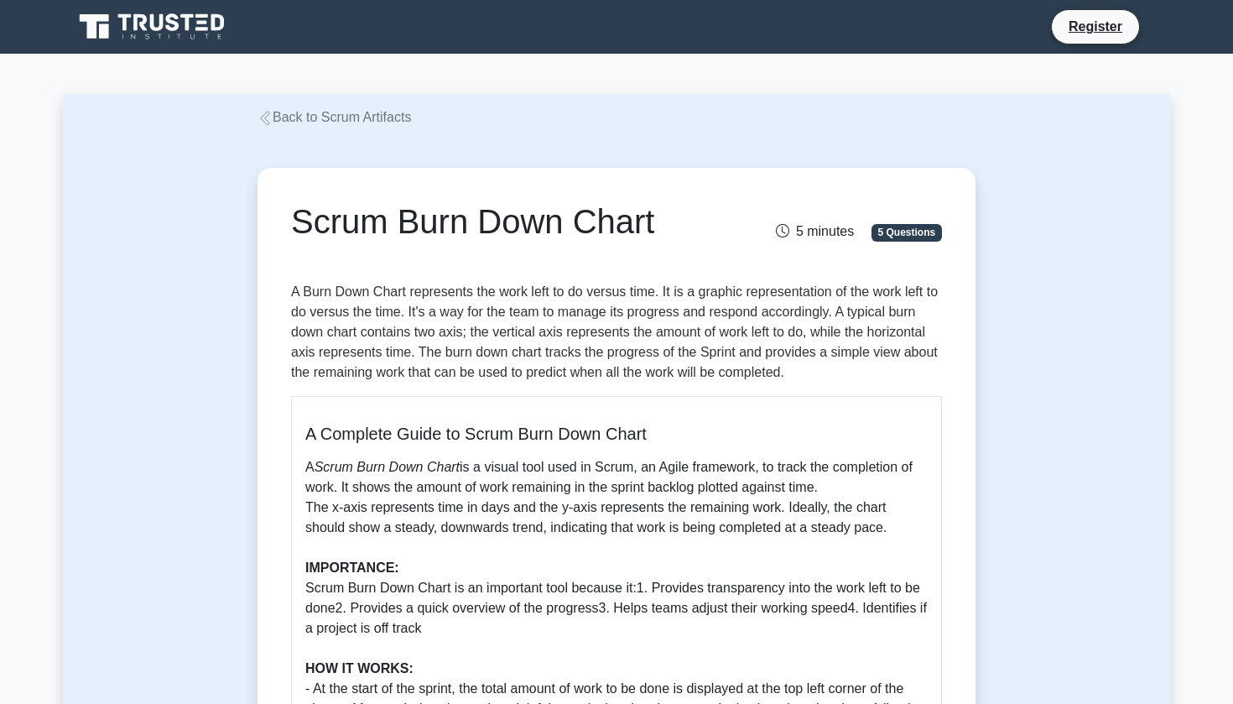 This screenshot has height=704, width=1233. I want to click on span: 5 Questions, so click(907, 232).